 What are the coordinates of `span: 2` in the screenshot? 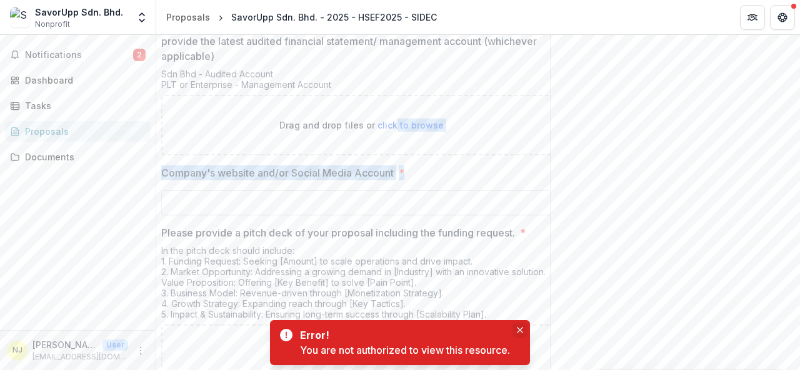 It's located at (139, 55).